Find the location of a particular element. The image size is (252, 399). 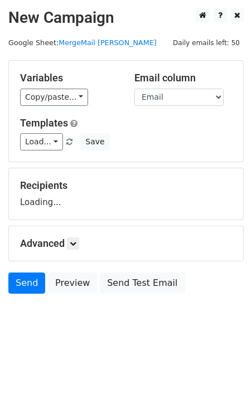

h5: Advanced is located at coordinates (126, 244).